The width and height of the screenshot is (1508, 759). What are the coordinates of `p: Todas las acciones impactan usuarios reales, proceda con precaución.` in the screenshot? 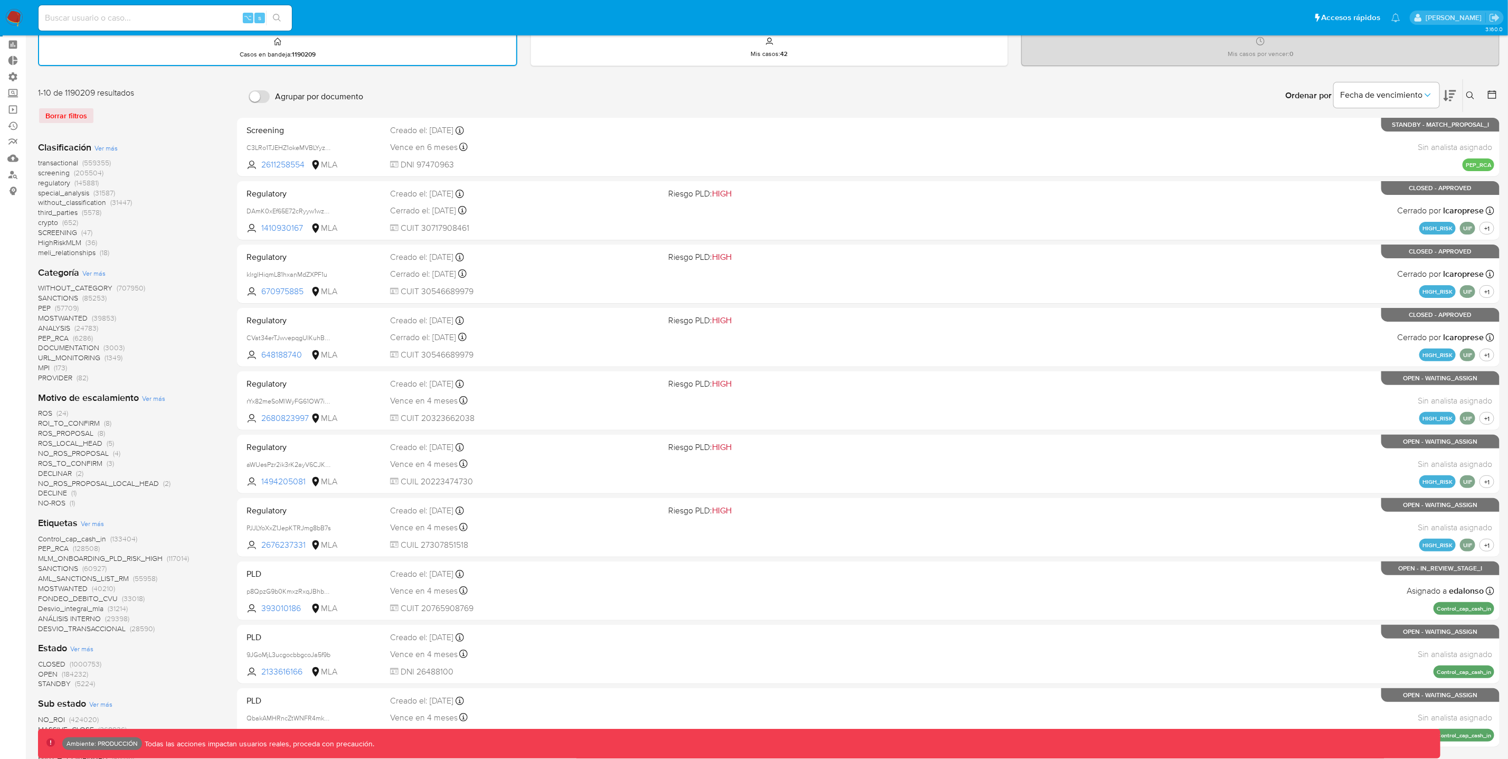 It's located at (258, 743).